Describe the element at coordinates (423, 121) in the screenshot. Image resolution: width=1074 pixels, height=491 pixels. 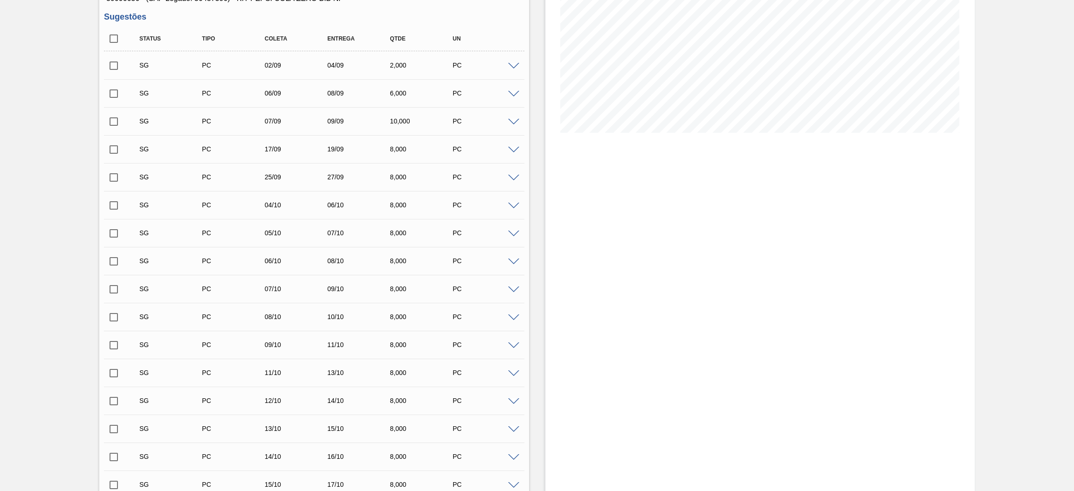
I see `div: 10,000` at that location.